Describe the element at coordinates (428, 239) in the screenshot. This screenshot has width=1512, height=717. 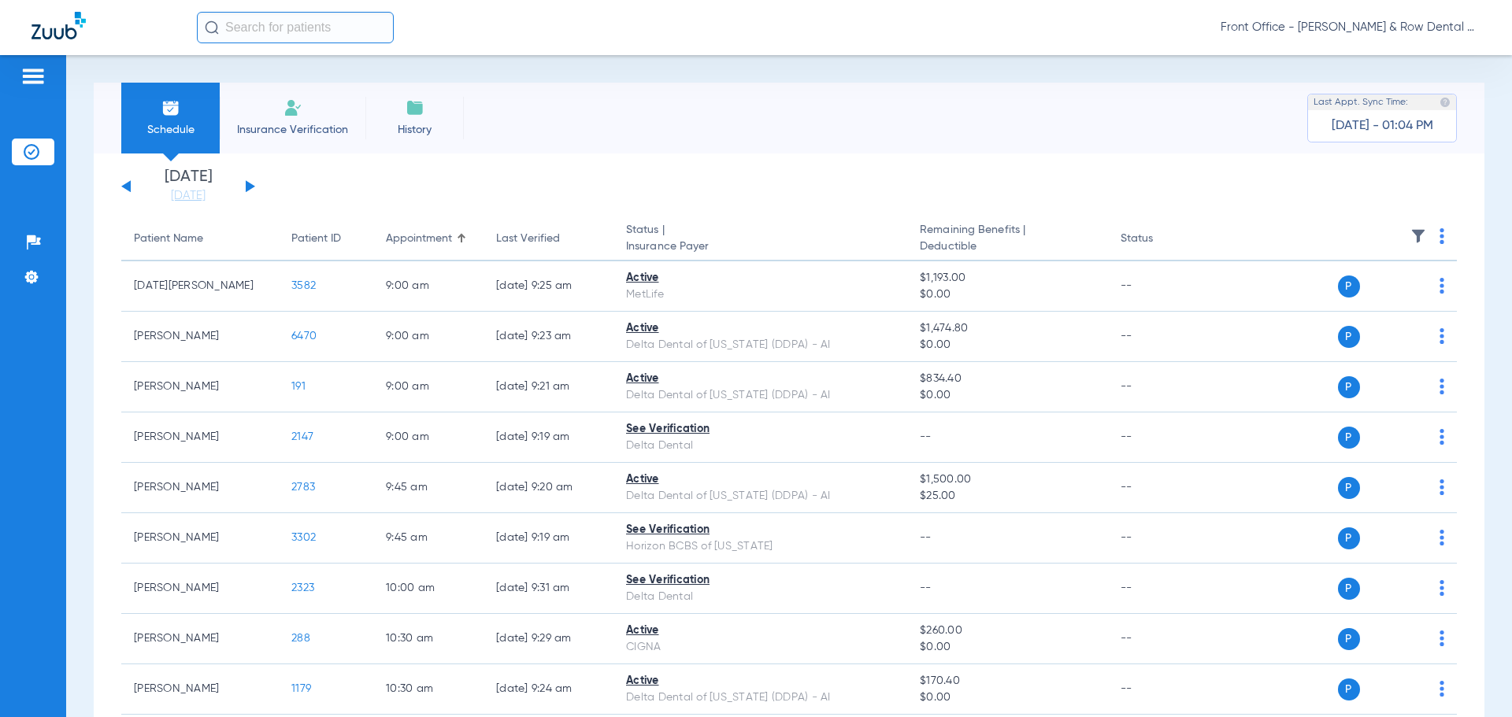
I see `div: Appointment` at that location.